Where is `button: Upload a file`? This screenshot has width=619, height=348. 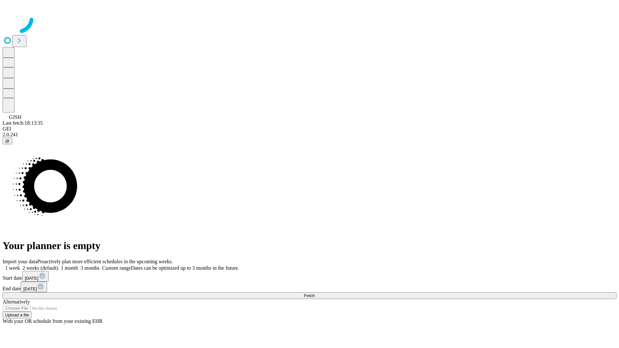 button: Upload a file is located at coordinates (17, 315).